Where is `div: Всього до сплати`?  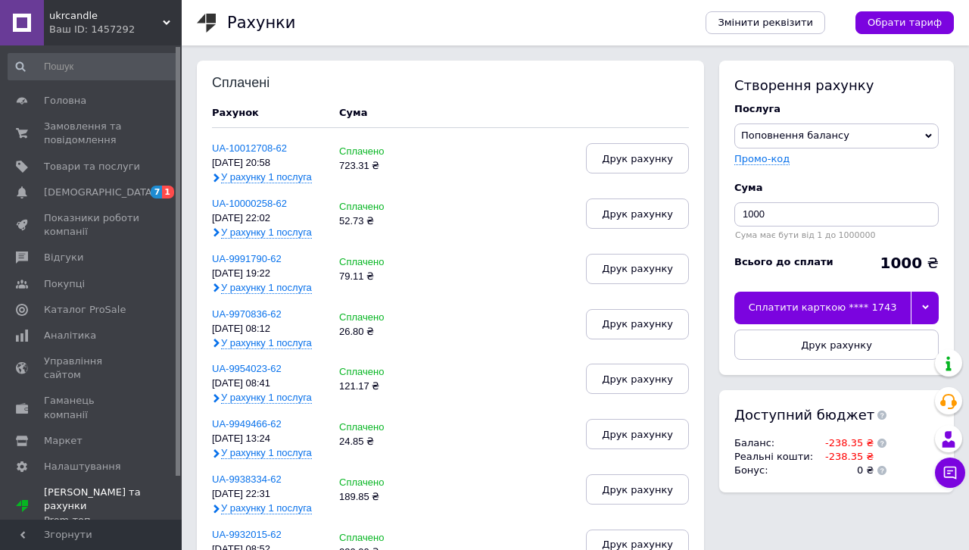 div: Всього до сплати is located at coordinates (784, 262).